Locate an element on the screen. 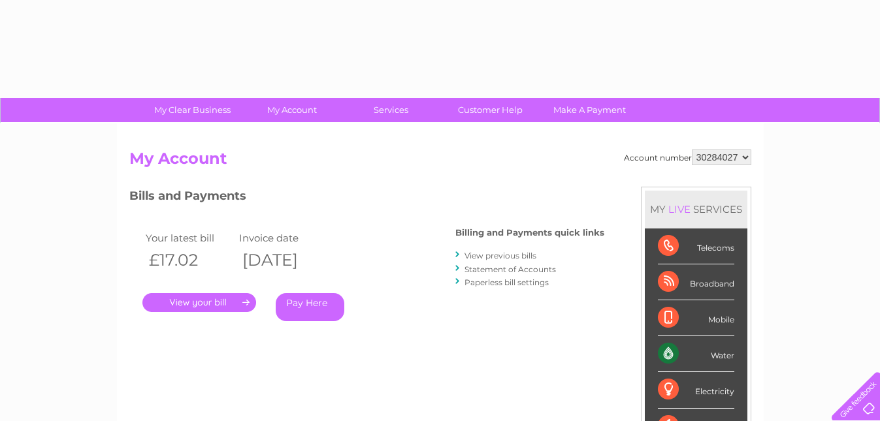 The width and height of the screenshot is (880, 421). div: Telecoms is located at coordinates (696, 246).